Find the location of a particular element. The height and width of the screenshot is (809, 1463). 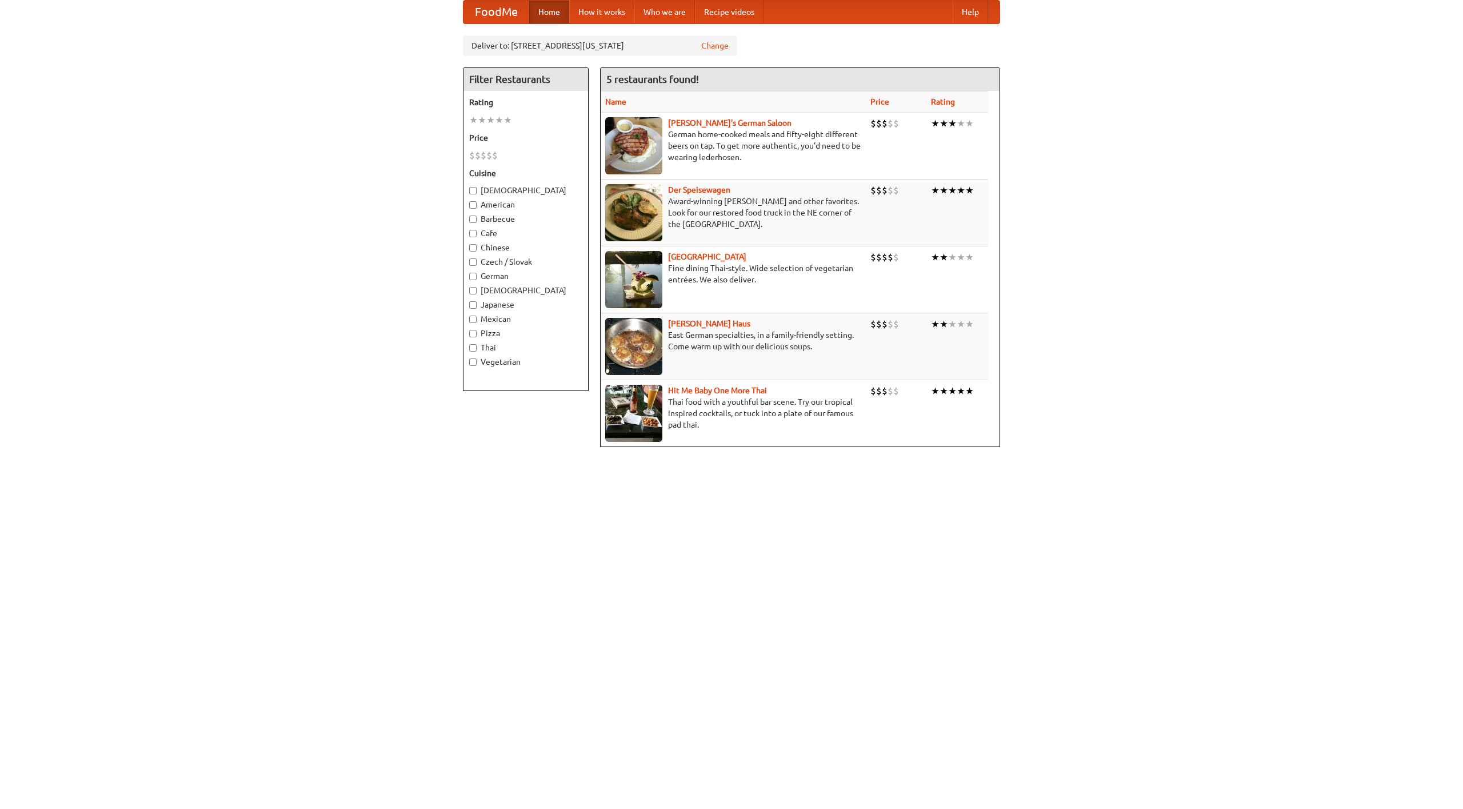

label: Czech / Slovak is located at coordinates (526, 262).